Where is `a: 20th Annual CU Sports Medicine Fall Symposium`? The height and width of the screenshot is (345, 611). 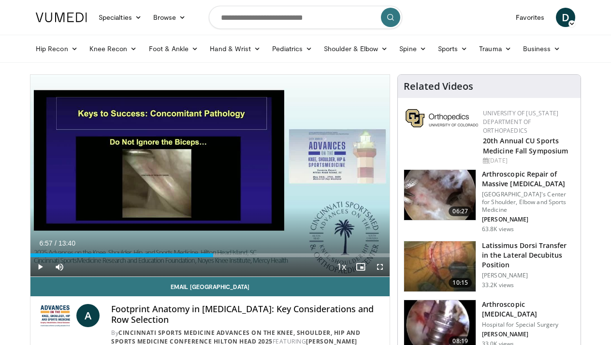 a: 20th Annual CU Sports Medicine Fall Symposium is located at coordinates (525, 146).